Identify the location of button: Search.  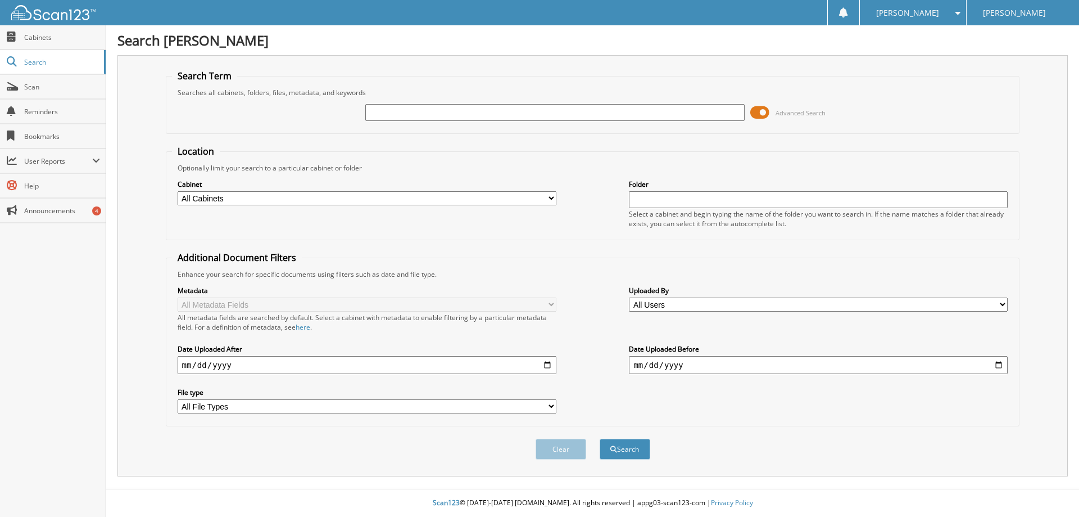
(625, 449).